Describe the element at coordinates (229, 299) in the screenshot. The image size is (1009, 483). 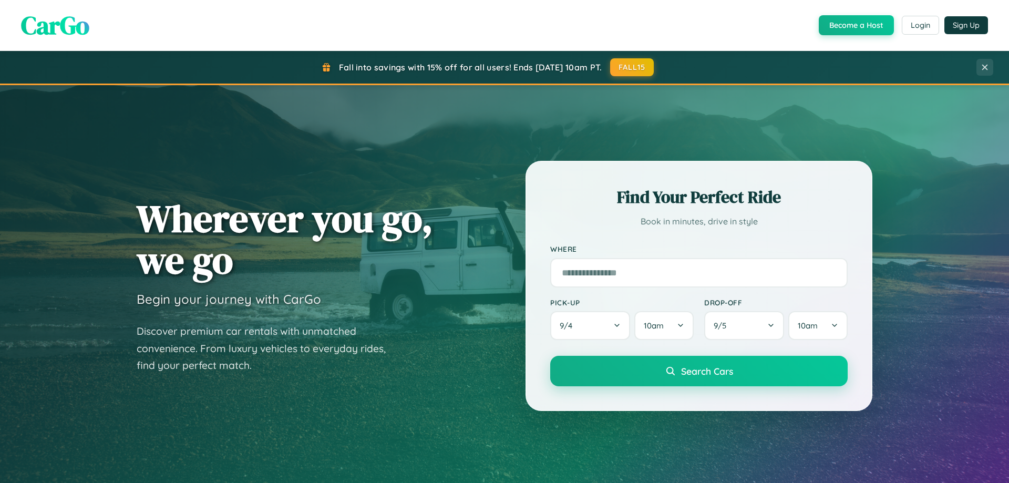
I see `h3: Begin your journey with CarGo` at that location.